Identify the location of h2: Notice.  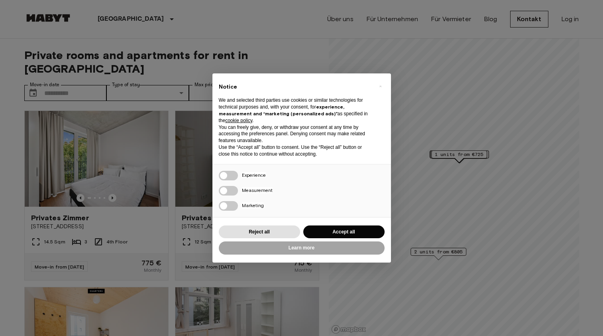
(295, 87).